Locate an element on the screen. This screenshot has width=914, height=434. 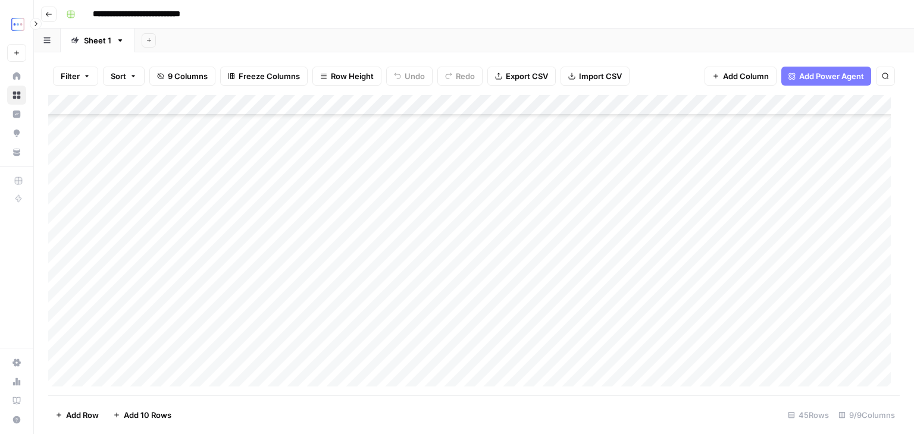
button: 9 Columns is located at coordinates (182, 76).